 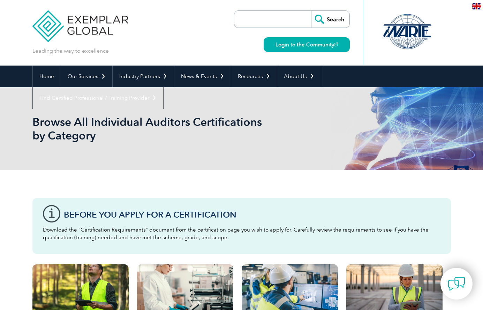 I want to click on input: Search, so click(x=330, y=19).